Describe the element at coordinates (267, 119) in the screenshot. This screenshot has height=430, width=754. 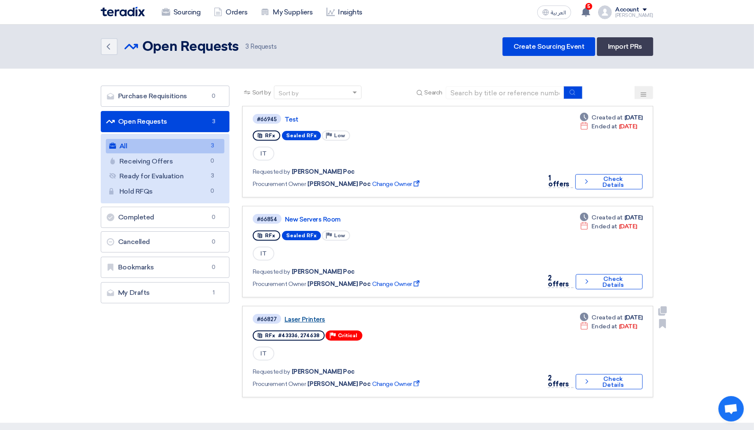
I see `div: #66945` at that location.